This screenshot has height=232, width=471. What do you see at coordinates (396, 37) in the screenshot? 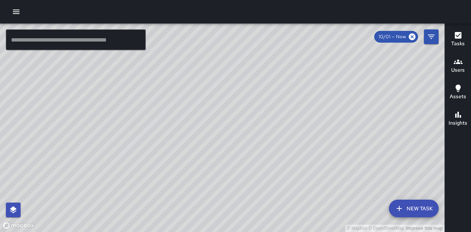
I see `div: 10/01 — Now` at bounding box center [396, 37].